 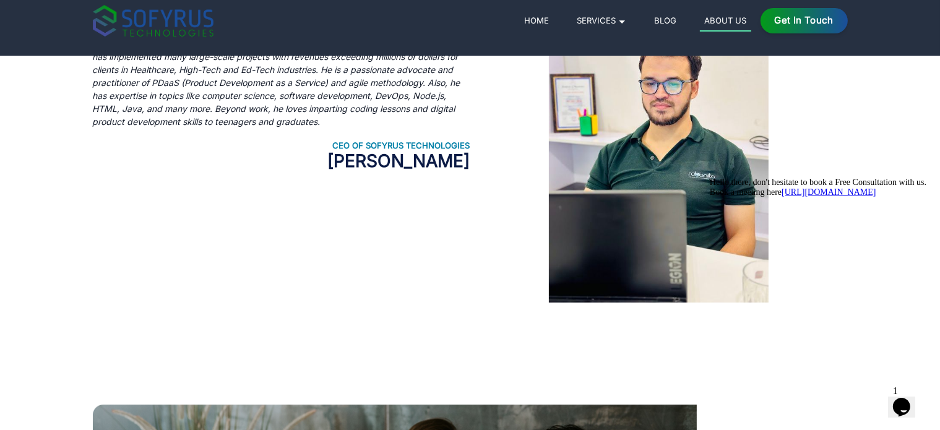 I want to click on span: Hello there, don't hesitate to book a Free Consultation with us. Book a meeting here, so click(x=113, y=14).